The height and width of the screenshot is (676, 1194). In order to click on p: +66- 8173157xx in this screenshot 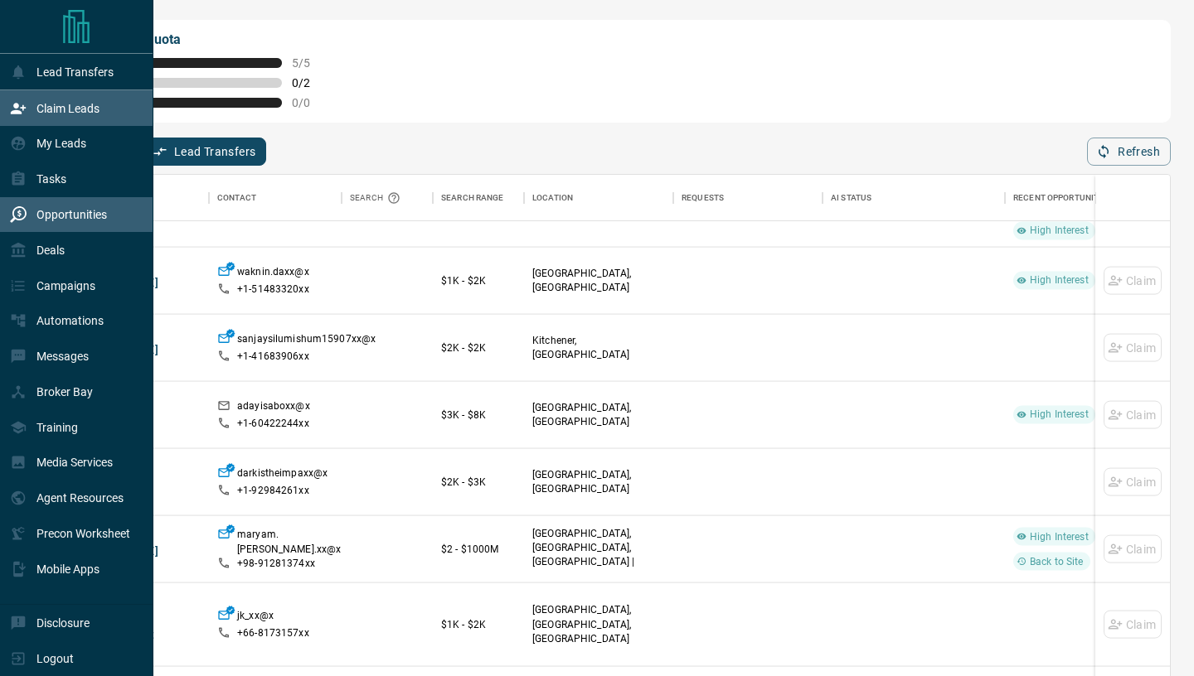, I will do `click(273, 633)`.